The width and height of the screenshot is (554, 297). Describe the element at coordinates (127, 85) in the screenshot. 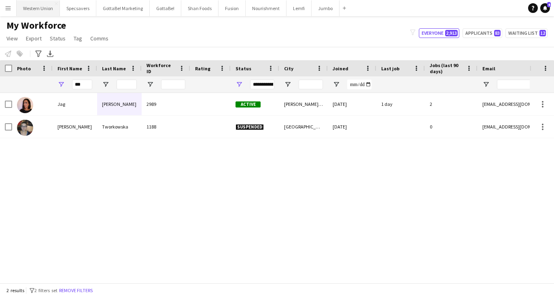

I see `input: Last Name Filter Input` at that location.